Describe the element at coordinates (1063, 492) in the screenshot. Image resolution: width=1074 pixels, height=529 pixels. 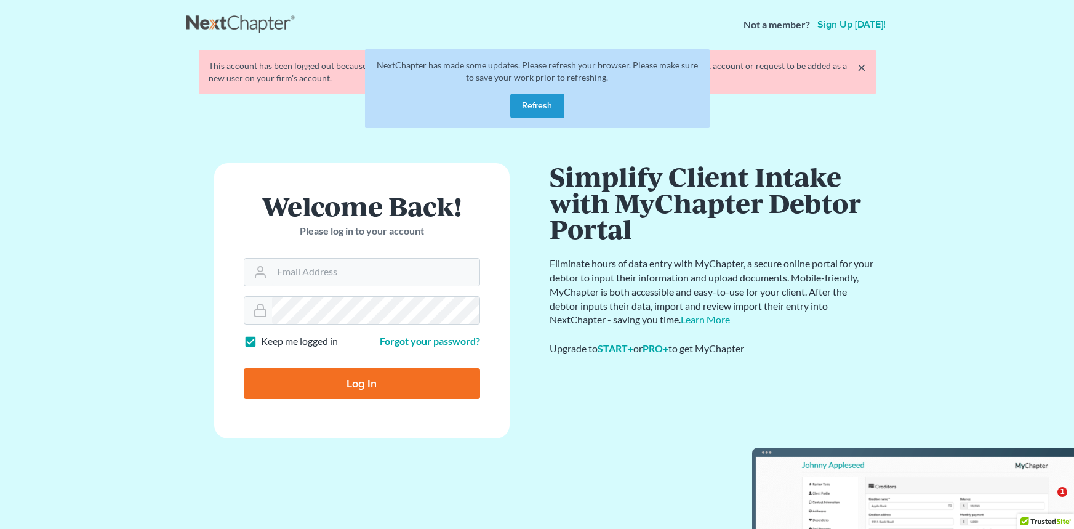
I see `span: 1` at that location.